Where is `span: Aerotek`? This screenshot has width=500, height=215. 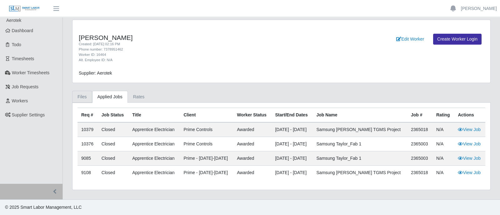 span: Aerotek is located at coordinates (14, 20).